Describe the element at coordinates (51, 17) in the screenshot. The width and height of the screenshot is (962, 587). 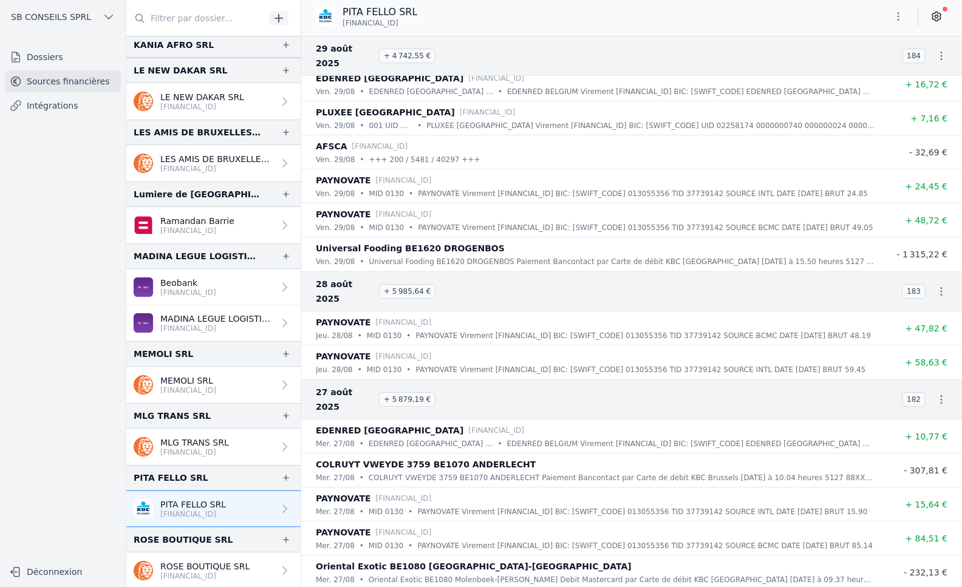
I see `span: SB CONSEILS SPRL` at that location.